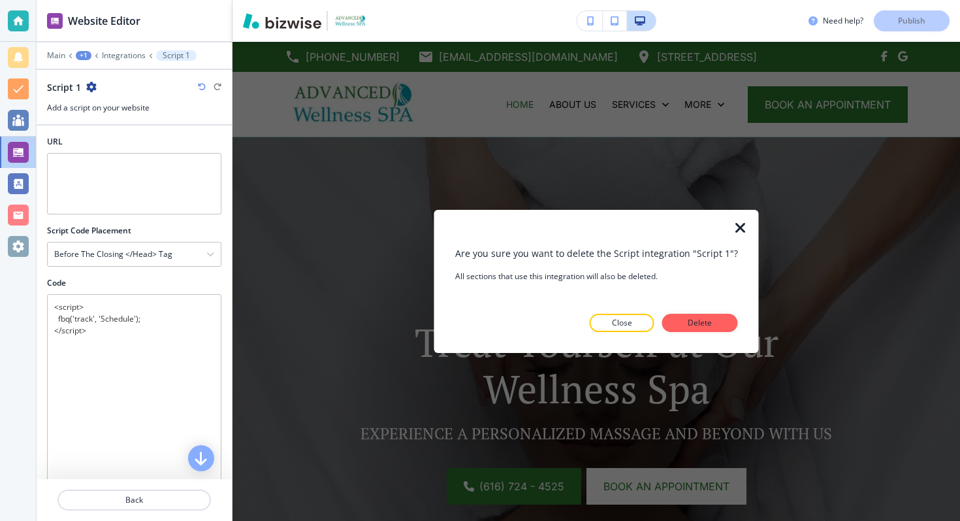 The image size is (960, 521). Describe the element at coordinates (56, 56) in the screenshot. I see `p: Main` at that location.